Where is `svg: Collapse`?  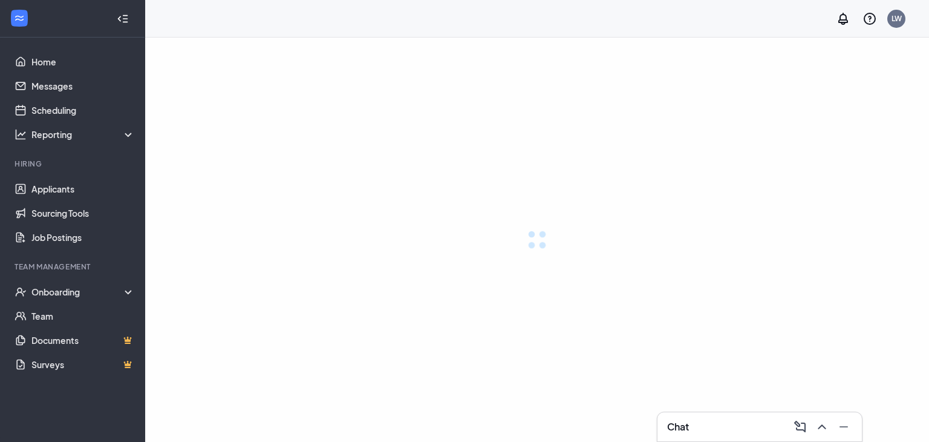
svg: Collapse is located at coordinates (123, 19).